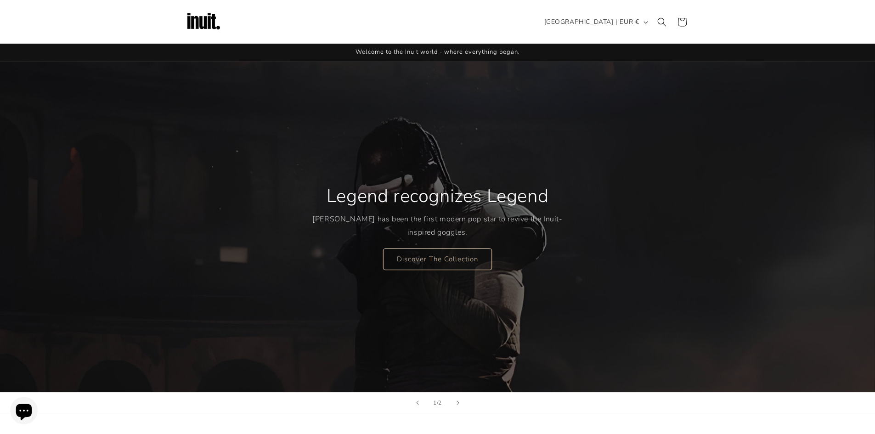 This screenshot has height=434, width=875. Describe the element at coordinates (440, 403) in the screenshot. I see `span: 2` at that location.